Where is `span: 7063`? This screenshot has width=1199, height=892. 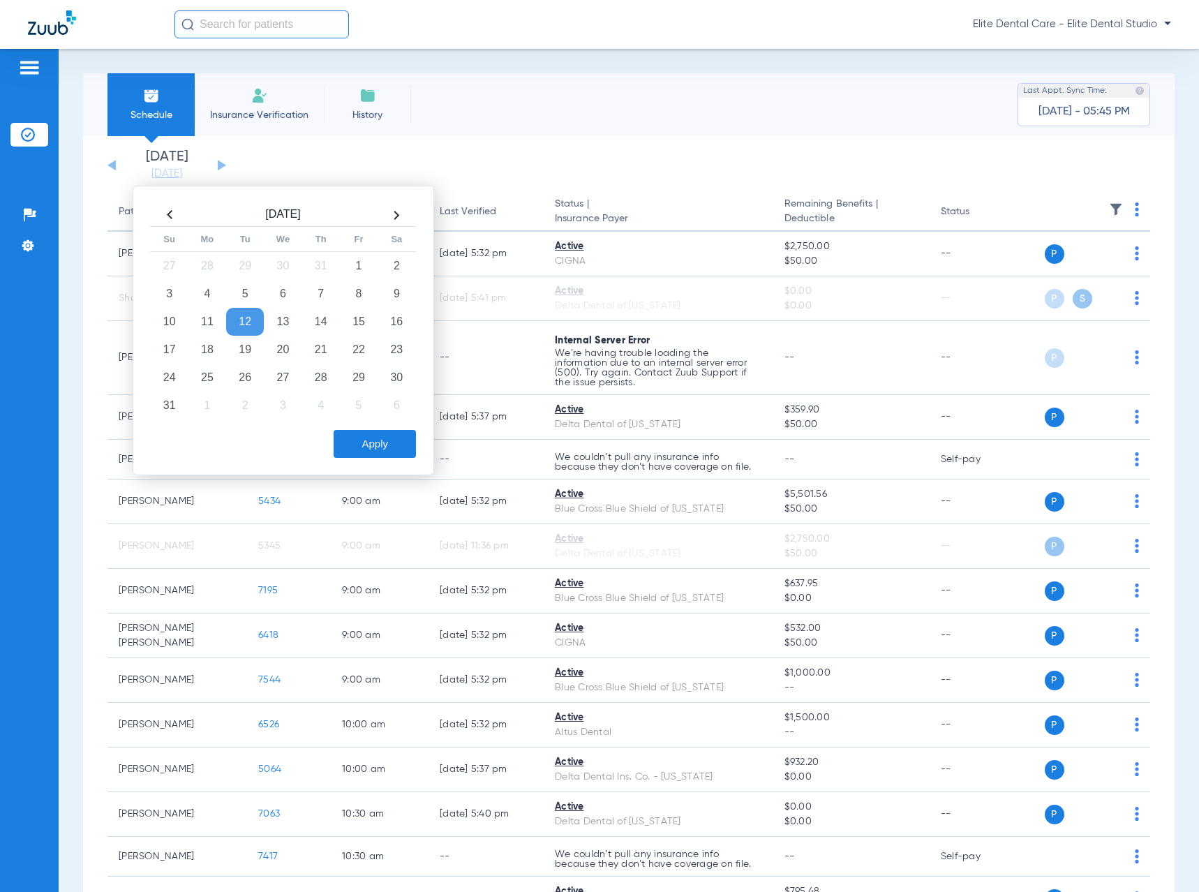
span: 7063 is located at coordinates (269, 814).